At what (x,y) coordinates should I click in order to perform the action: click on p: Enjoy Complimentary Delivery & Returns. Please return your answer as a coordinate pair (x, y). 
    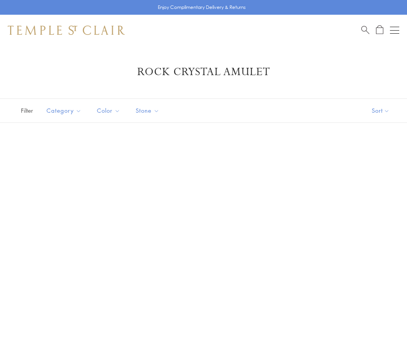
    Looking at the image, I should click on (201, 7).